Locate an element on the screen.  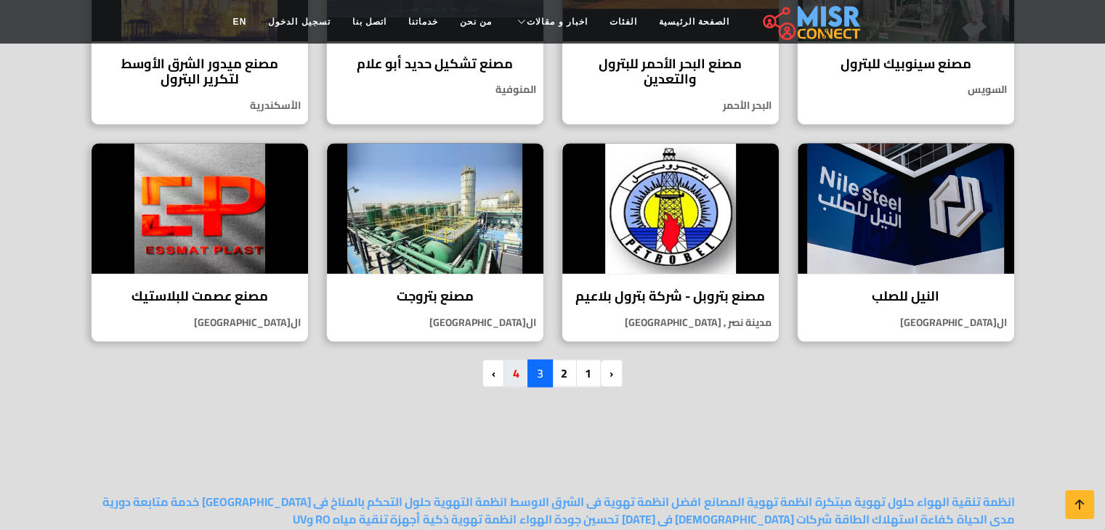
img: النيل للصلب is located at coordinates (906, 209).